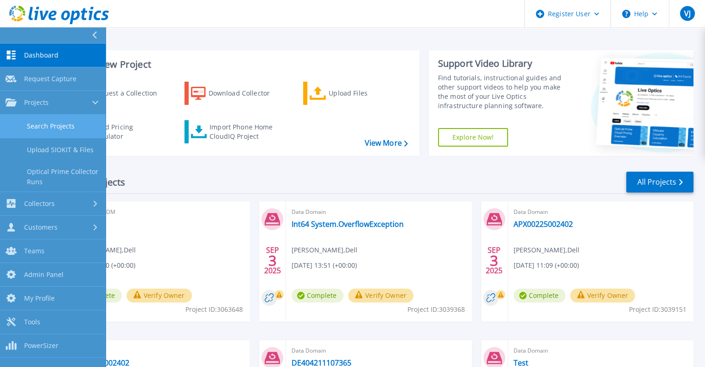 The image size is (705, 367). What do you see at coordinates (660, 182) in the screenshot?
I see `a: All Projects` at bounding box center [660, 182].